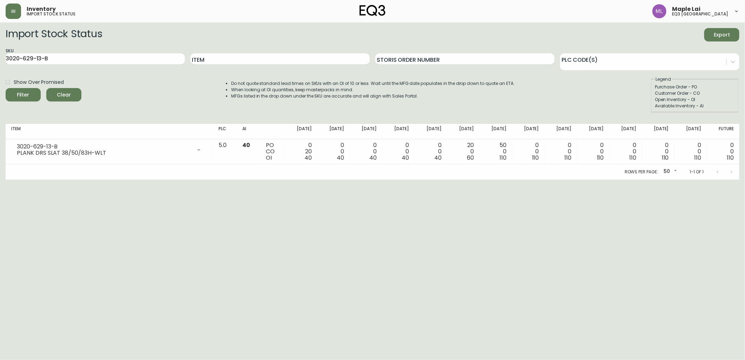 Image resolution: width=745 pixels, height=360 pixels. I want to click on button: Export, so click(722, 35).